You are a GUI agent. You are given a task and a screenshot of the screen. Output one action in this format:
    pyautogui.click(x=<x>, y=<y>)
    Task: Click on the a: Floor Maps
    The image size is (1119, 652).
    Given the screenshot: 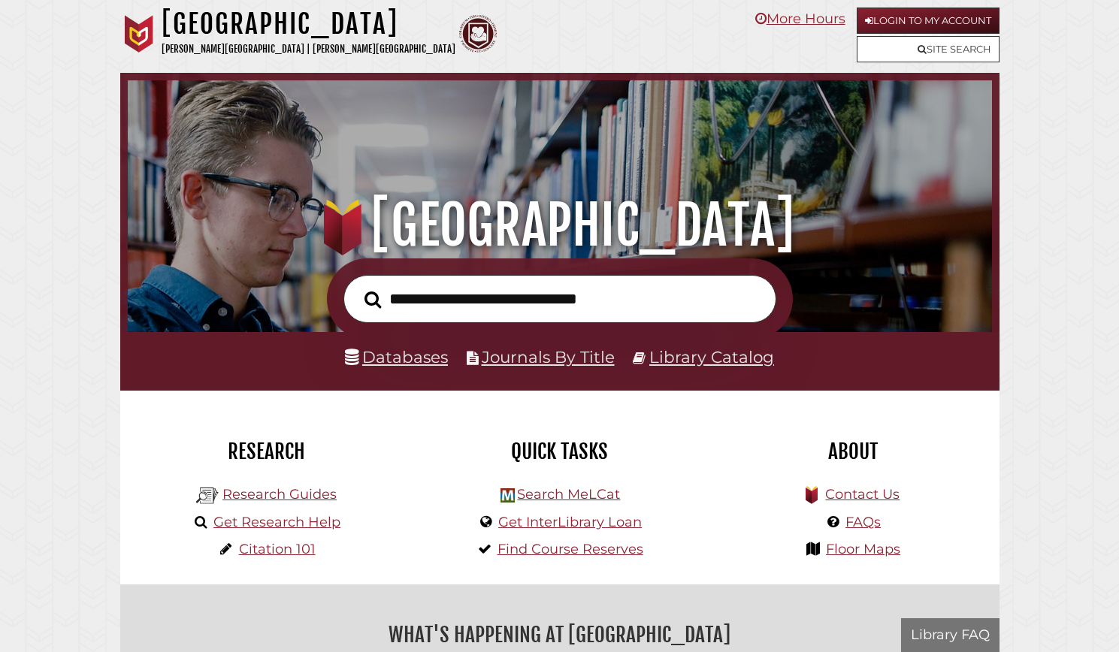 What is the action you would take?
    pyautogui.click(x=863, y=549)
    